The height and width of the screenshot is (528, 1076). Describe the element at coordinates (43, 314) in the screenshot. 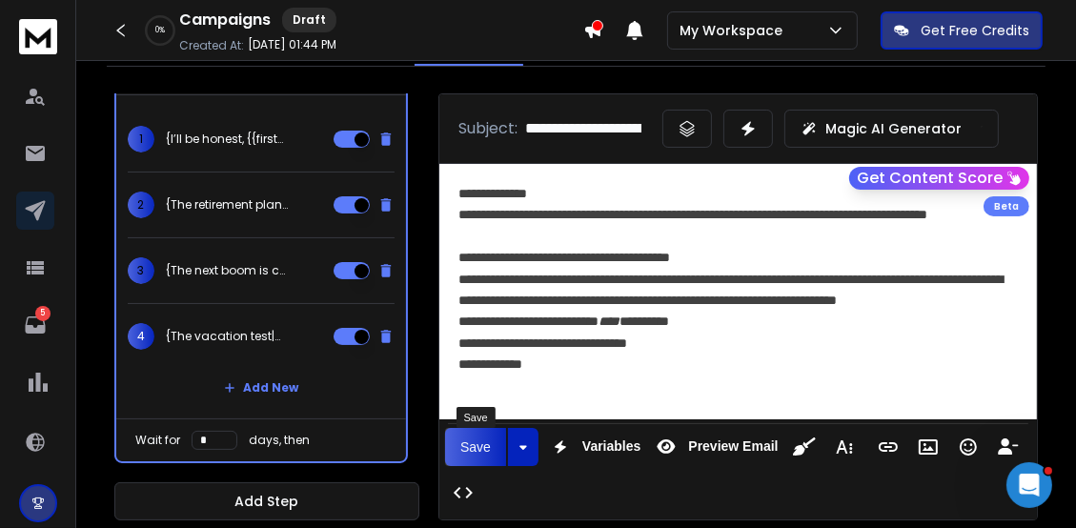

I see `p: 5` at that location.